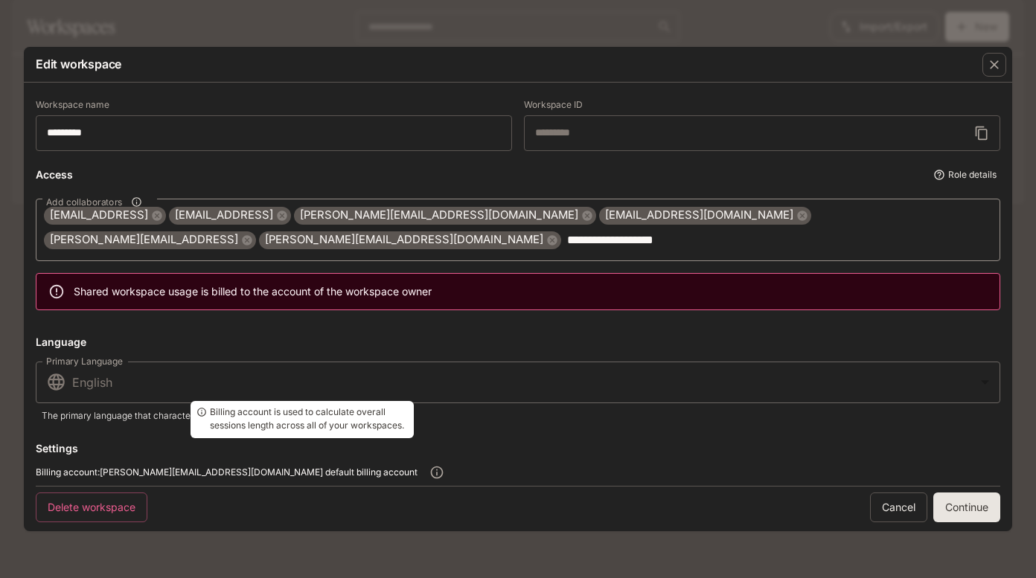 This screenshot has height=578, width=1036. Describe the element at coordinates (252, 292) in the screenshot. I see `div: Shared workspace usage is billed to the account of the workspace owner` at that location.